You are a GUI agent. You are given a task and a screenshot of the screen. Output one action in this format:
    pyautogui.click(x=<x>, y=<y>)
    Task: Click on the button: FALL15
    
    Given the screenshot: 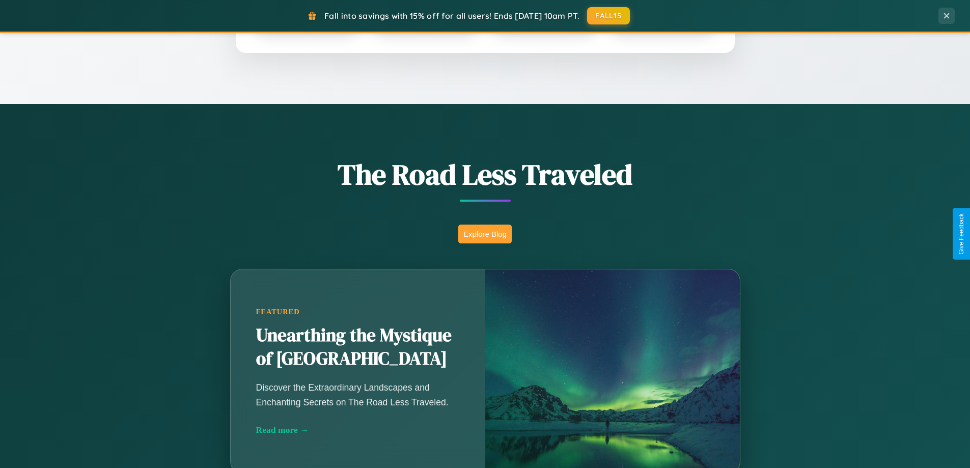 What is the action you would take?
    pyautogui.click(x=609, y=16)
    